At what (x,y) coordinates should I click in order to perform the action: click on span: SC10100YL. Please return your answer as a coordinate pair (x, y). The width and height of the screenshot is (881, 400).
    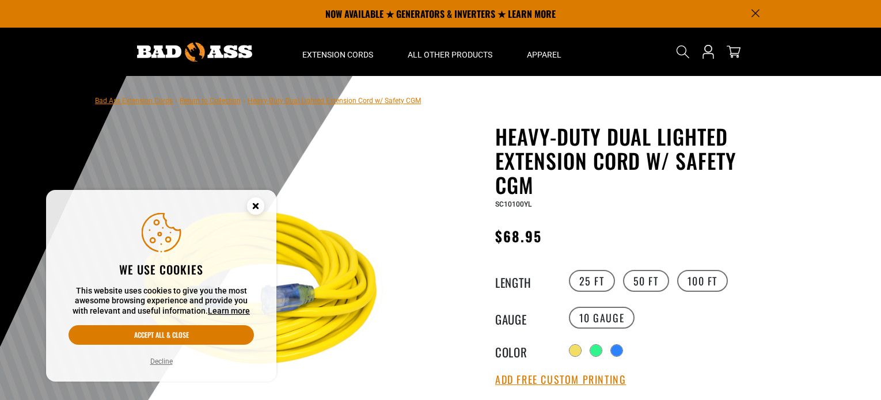
    Looking at the image, I should click on (513, 204).